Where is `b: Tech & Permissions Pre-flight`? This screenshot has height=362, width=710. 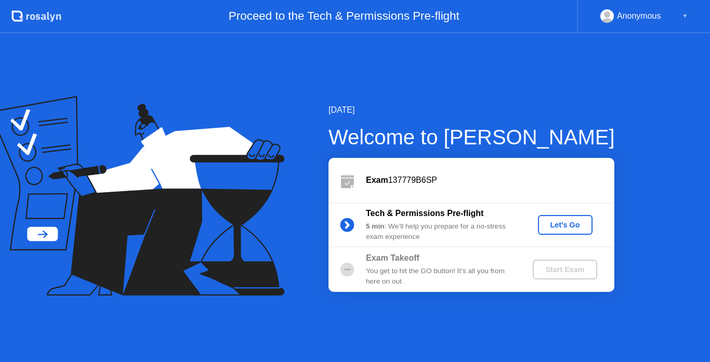 b: Tech & Permissions Pre-flight is located at coordinates (424, 213).